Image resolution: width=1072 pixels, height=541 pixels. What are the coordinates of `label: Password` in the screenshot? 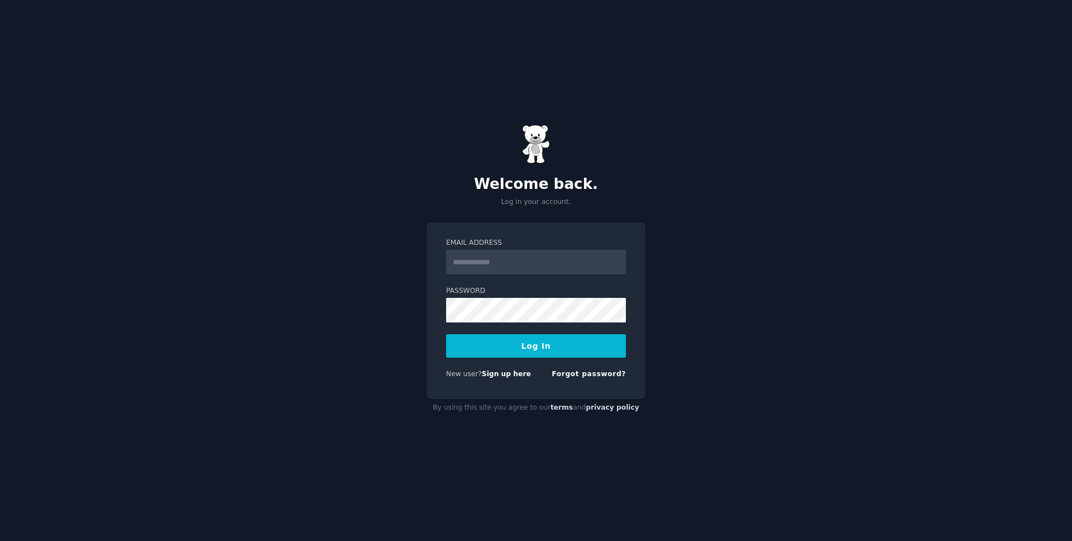 It's located at (536, 291).